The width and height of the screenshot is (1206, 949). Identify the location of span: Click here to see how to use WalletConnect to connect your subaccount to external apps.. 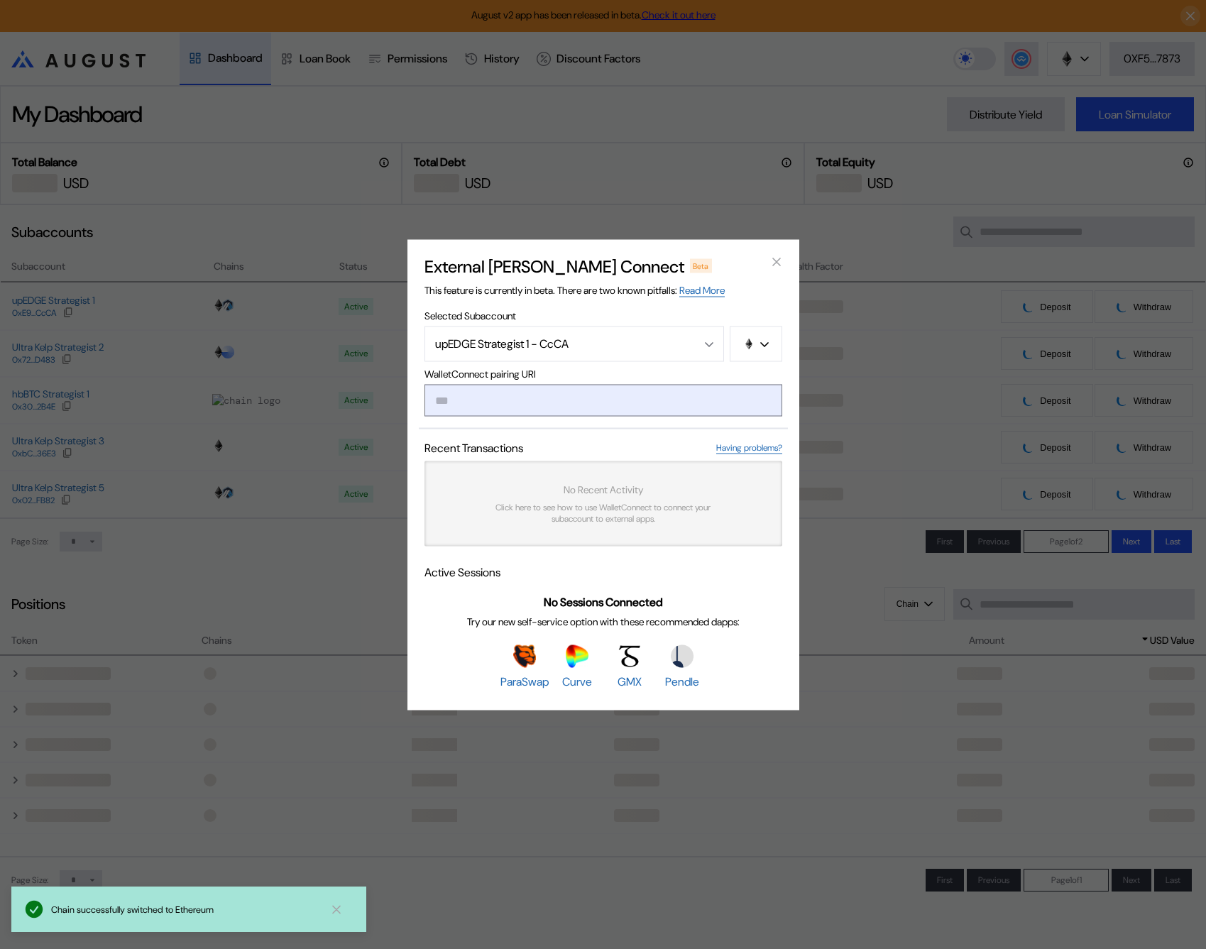
(603, 513).